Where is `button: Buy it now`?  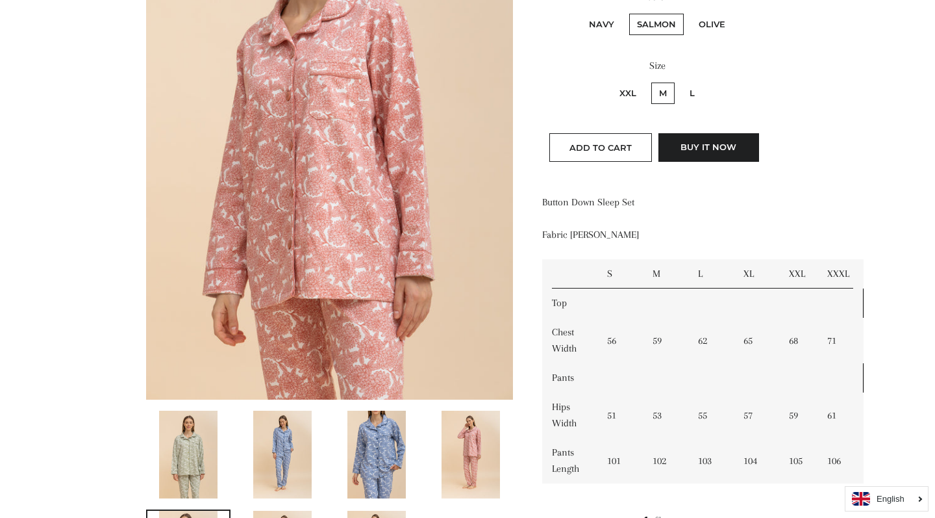
button: Buy it now is located at coordinates (709, 147).